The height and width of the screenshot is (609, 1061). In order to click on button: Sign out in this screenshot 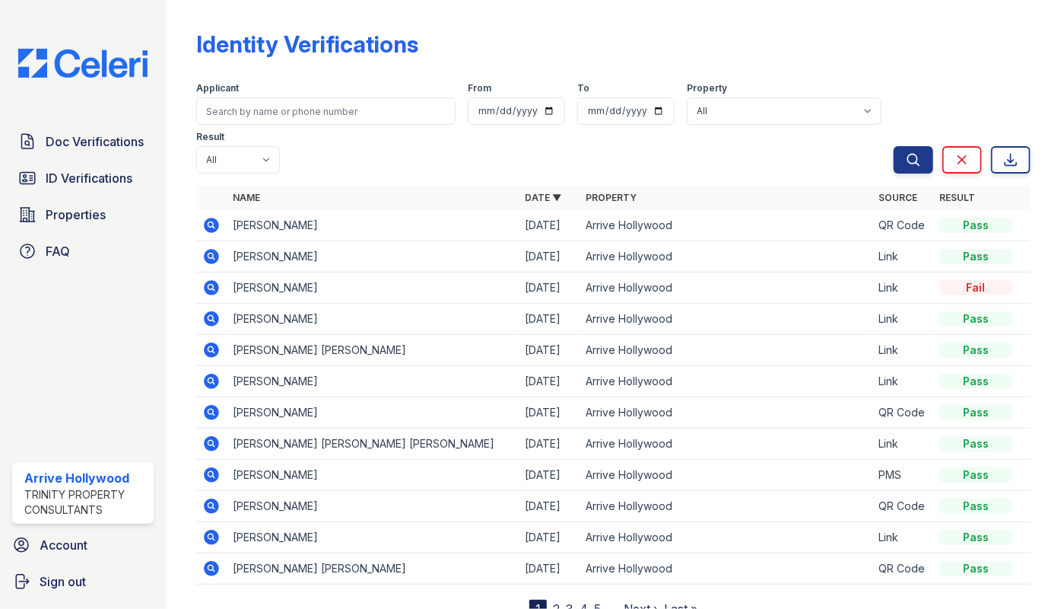, I will do `click(83, 581)`.